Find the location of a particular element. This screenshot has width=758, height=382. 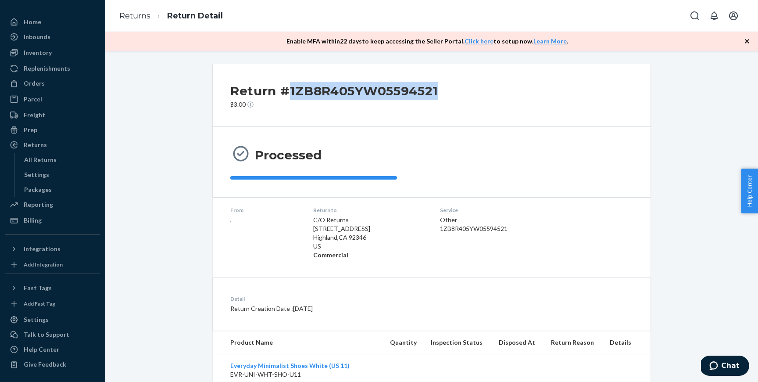

div: Freight is located at coordinates (34, 115).